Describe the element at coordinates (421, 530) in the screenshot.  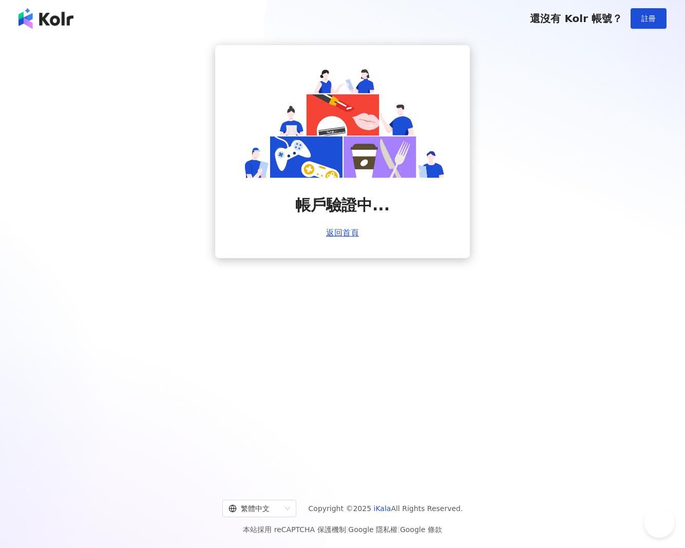
I see `a: Google 條款` at that location.